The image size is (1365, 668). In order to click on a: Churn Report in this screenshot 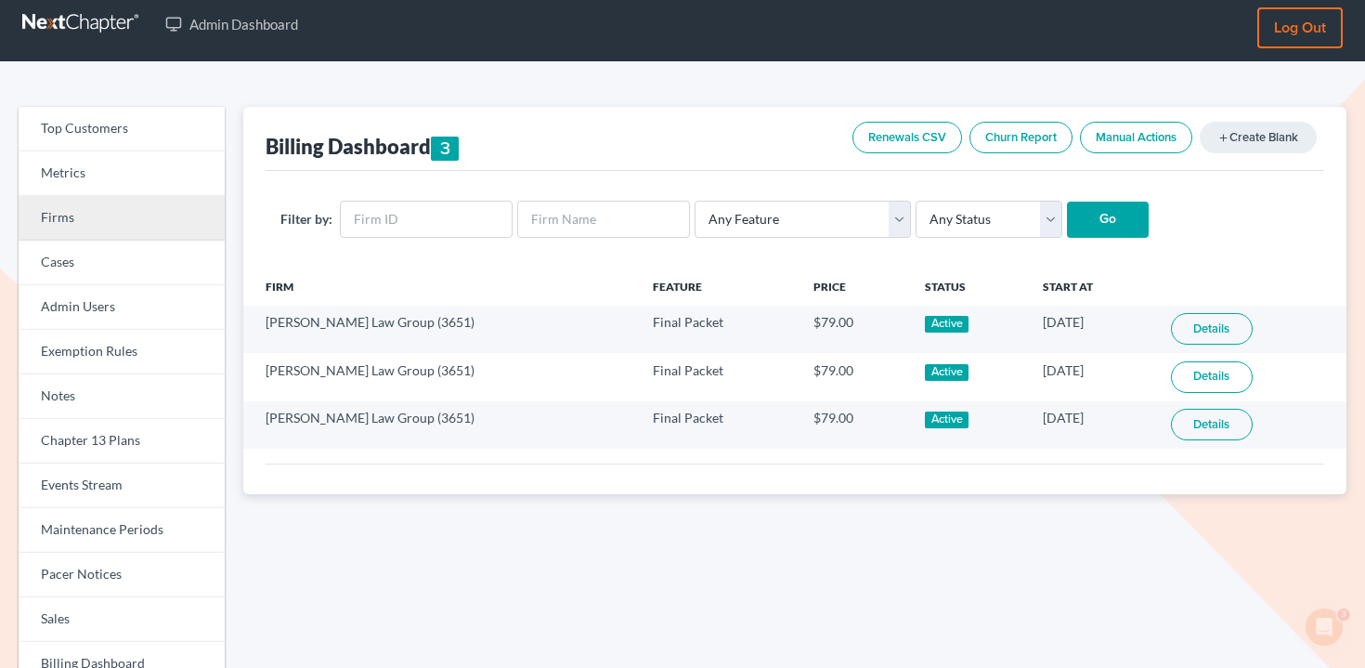, I will do `click(1020, 137)`.